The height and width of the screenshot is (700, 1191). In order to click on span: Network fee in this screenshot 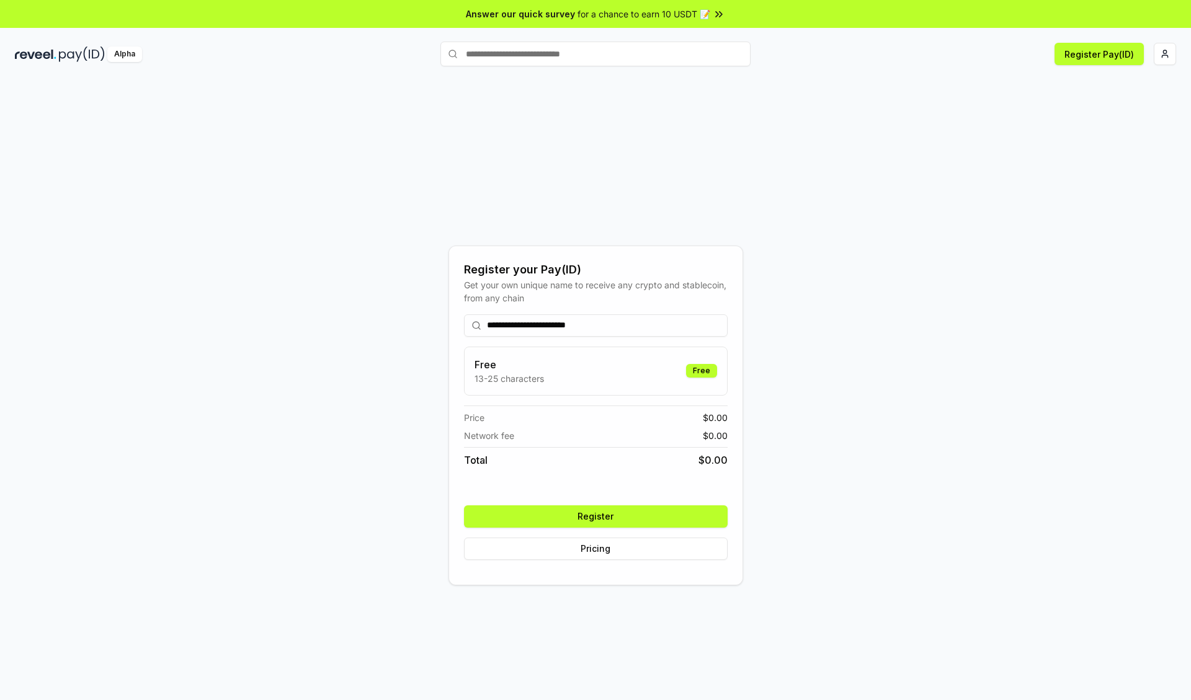, I will do `click(489, 435)`.